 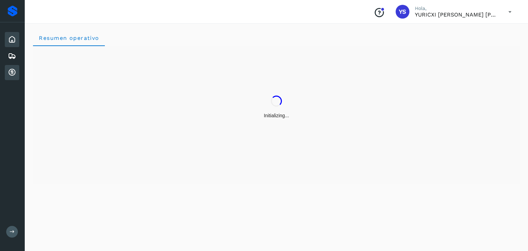 What do you see at coordinates (12, 56) in the screenshot?
I see `div: Embarques` at bounding box center [12, 56].